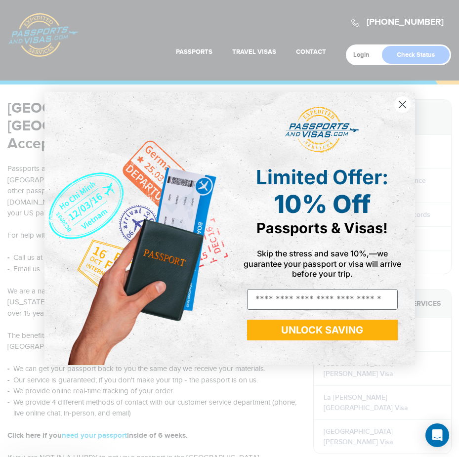  Describe the element at coordinates (322, 263) in the screenshot. I see `span: Skip the stress and save 10%,—we guarantee your passport or visa will arrive before your trip.` at that location.